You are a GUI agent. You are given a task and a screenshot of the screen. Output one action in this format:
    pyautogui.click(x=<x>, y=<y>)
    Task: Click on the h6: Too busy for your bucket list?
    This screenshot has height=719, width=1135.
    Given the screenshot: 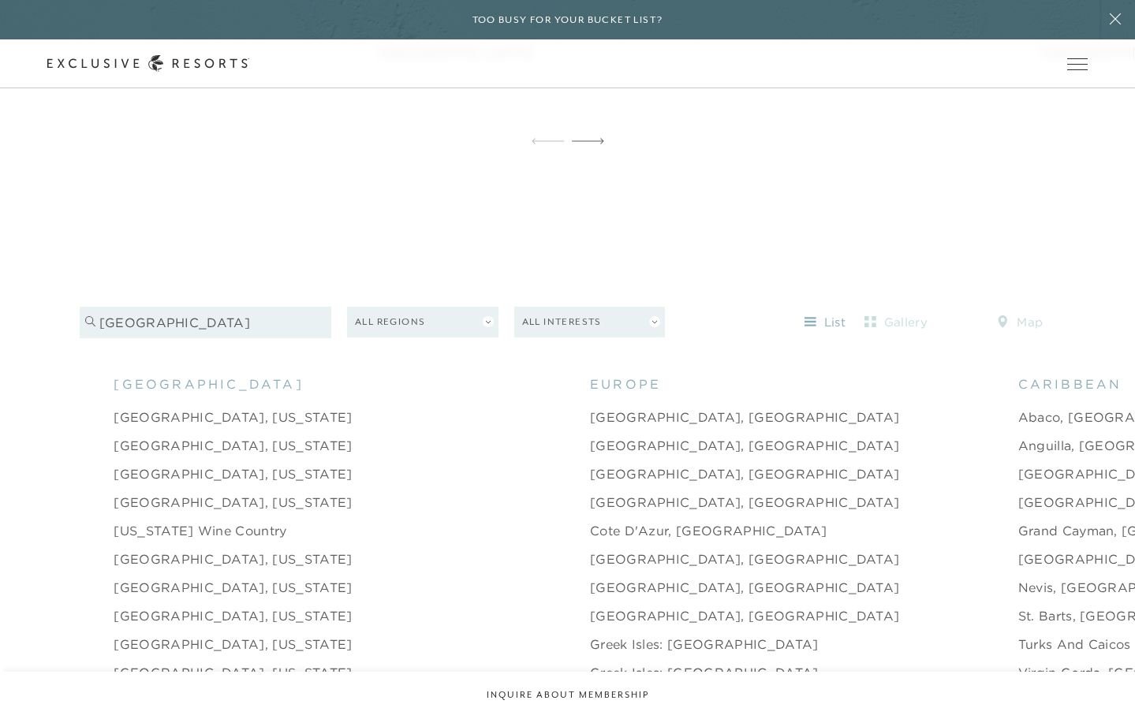 What is the action you would take?
    pyautogui.click(x=568, y=20)
    